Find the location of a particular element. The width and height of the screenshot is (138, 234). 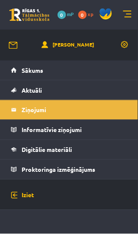

span: 1 – 0 no 0 is located at coordinates (81, 71).